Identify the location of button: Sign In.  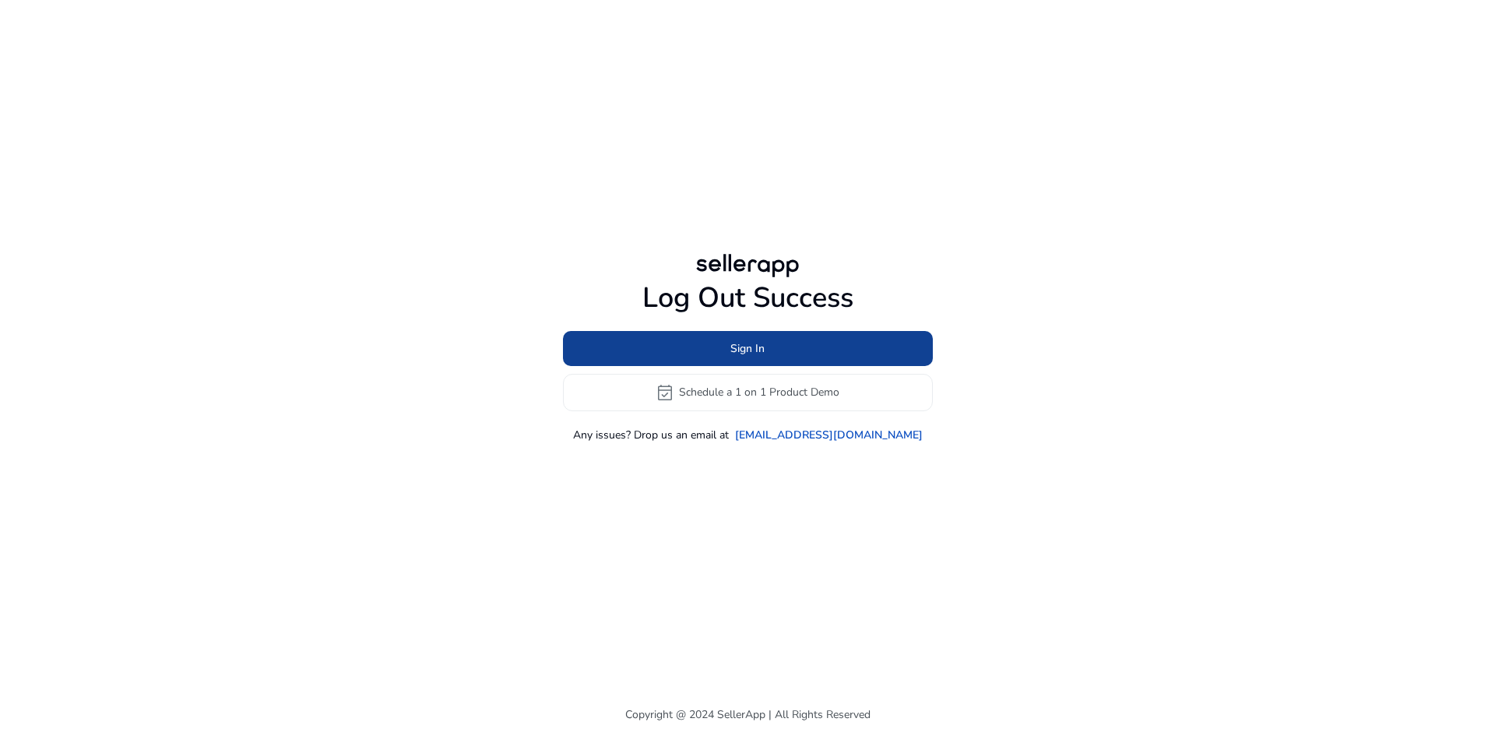
(748, 348).